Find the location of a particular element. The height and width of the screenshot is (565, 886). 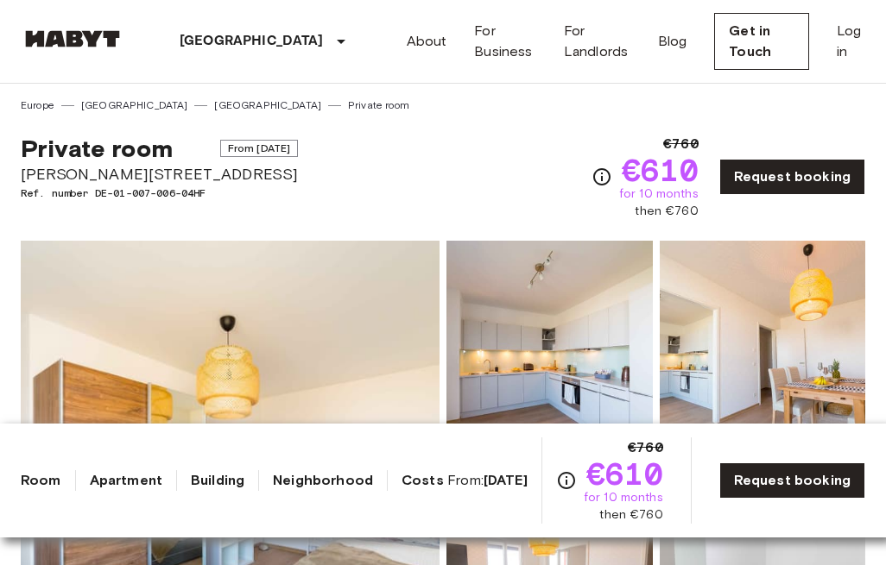

a: About is located at coordinates (426, 41).